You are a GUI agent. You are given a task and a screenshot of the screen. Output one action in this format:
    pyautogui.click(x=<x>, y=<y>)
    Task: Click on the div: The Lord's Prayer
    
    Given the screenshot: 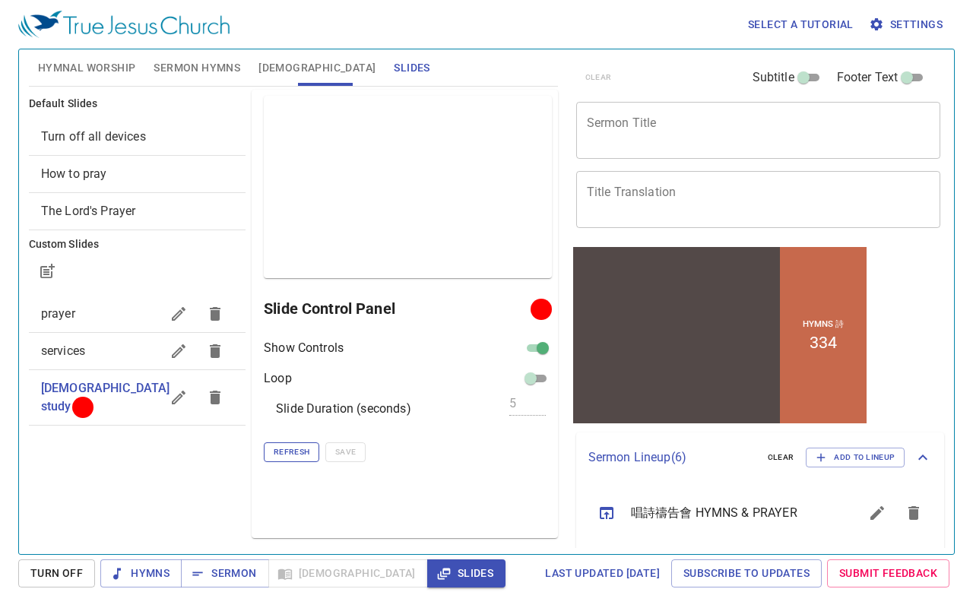 What is the action you would take?
    pyautogui.click(x=137, y=211)
    